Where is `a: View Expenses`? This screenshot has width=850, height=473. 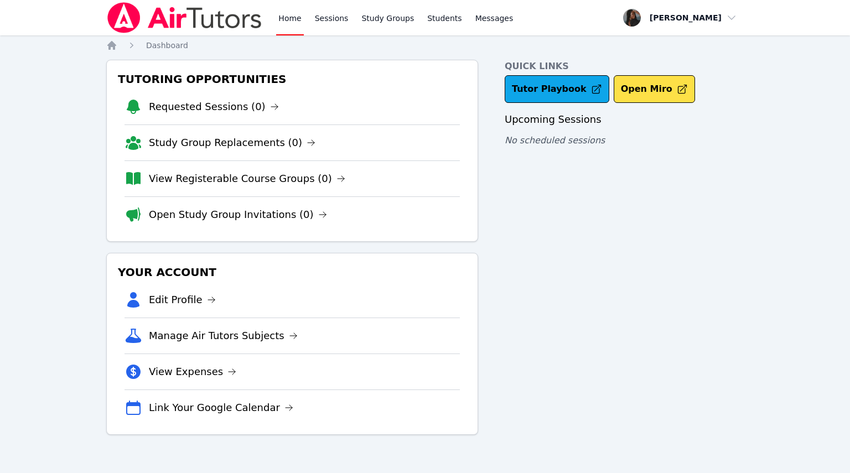 a: View Expenses is located at coordinates (193, 372).